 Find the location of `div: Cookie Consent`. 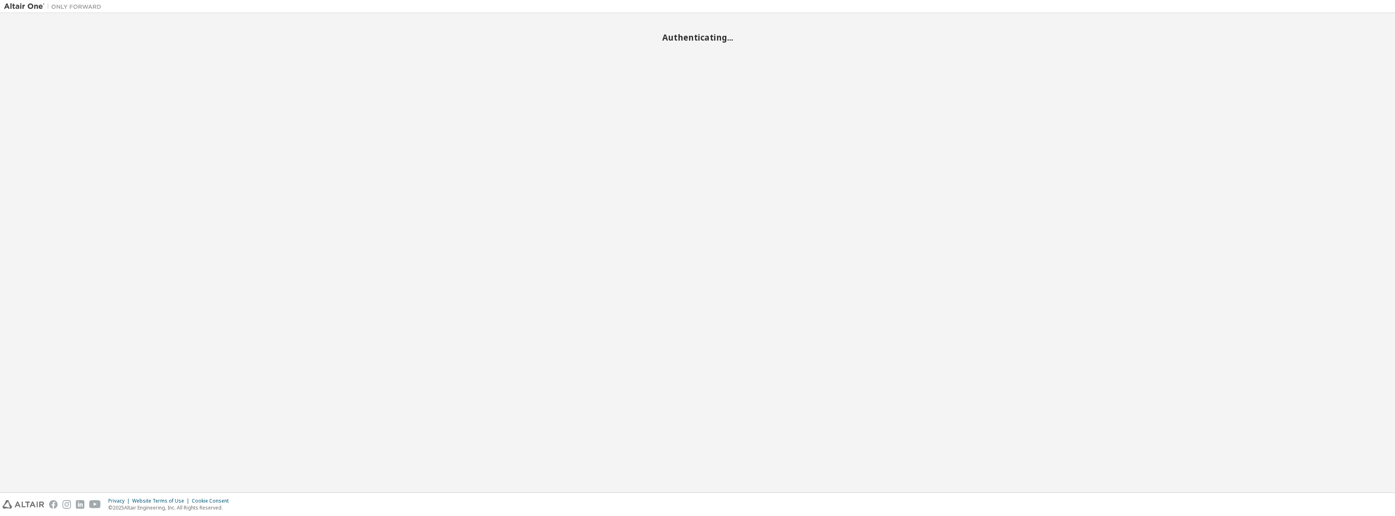

div: Cookie Consent is located at coordinates (213, 501).